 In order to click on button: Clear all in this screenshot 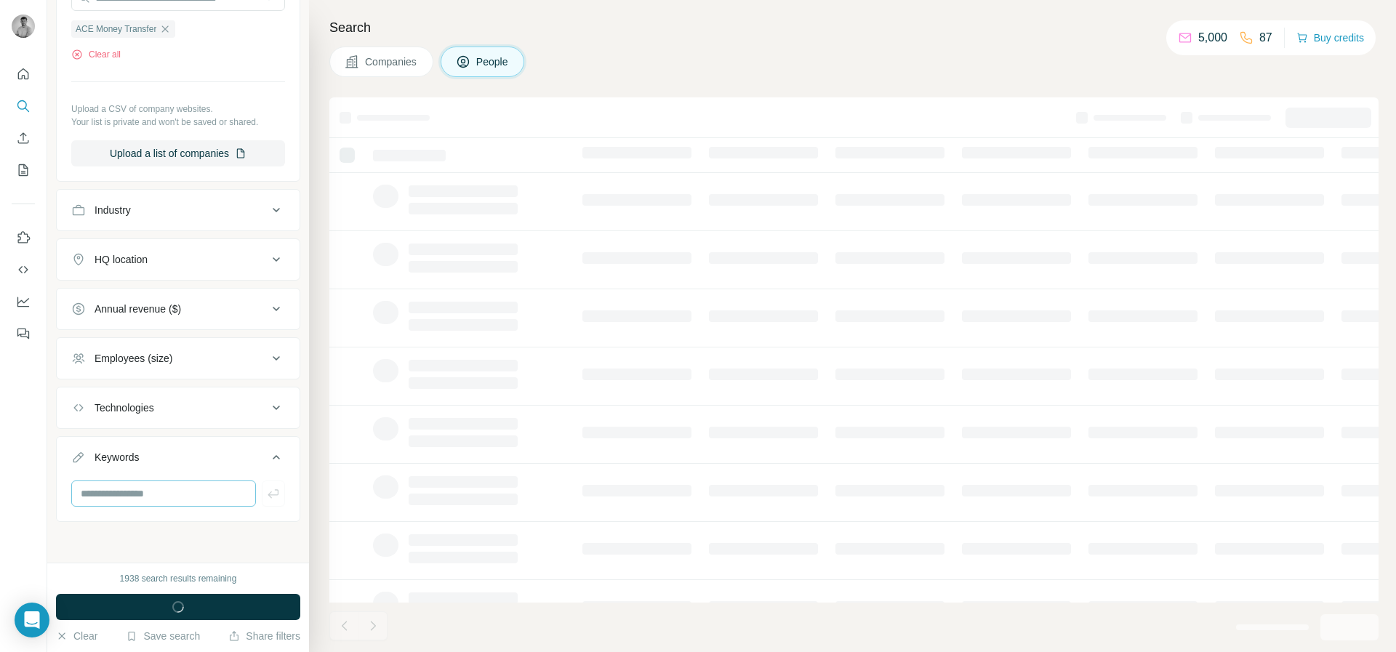, I will do `click(96, 55)`.